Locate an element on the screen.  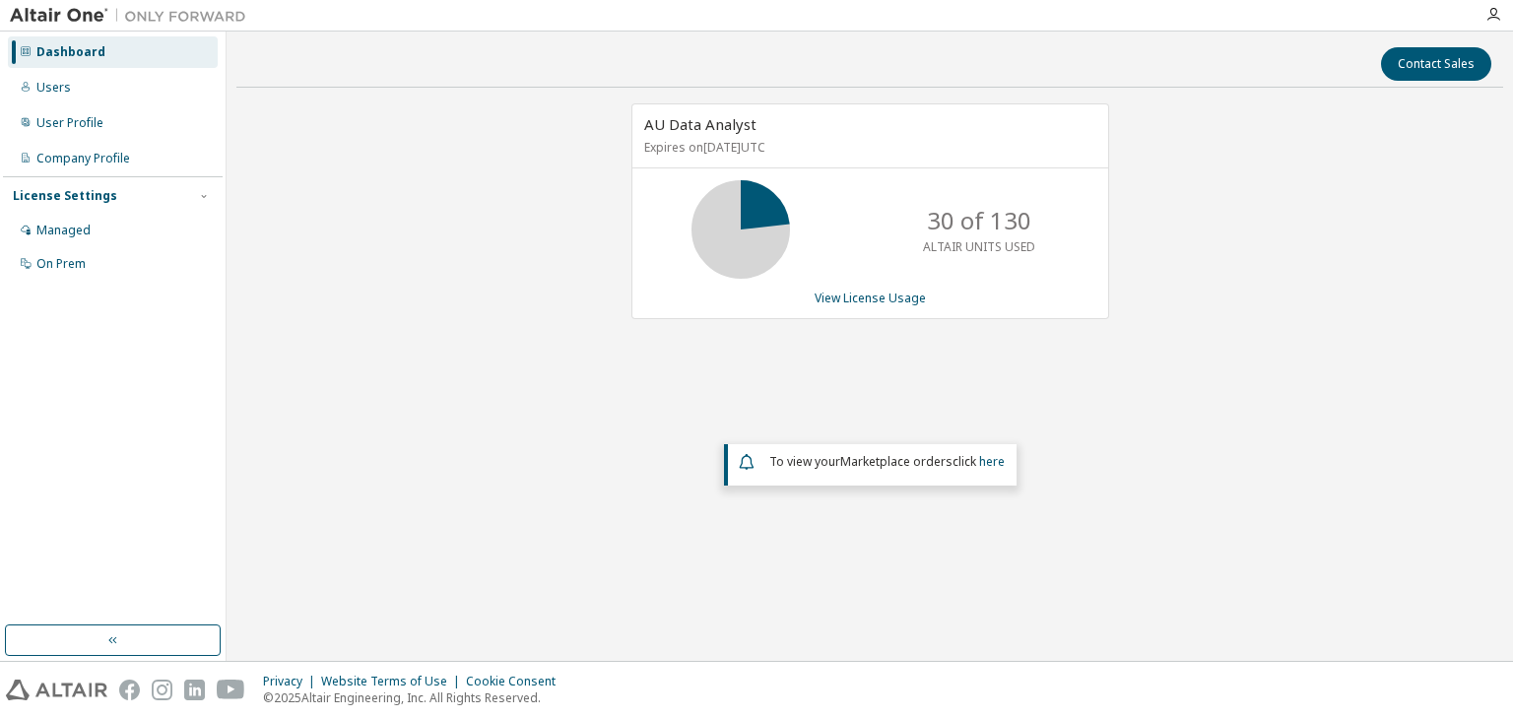
img: instagram.svg is located at coordinates (161, 689).